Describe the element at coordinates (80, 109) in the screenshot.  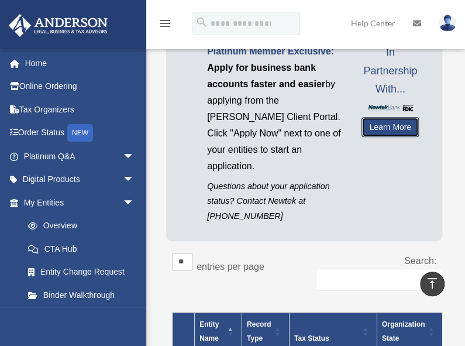
I see `a: Tax Organizers` at that location.